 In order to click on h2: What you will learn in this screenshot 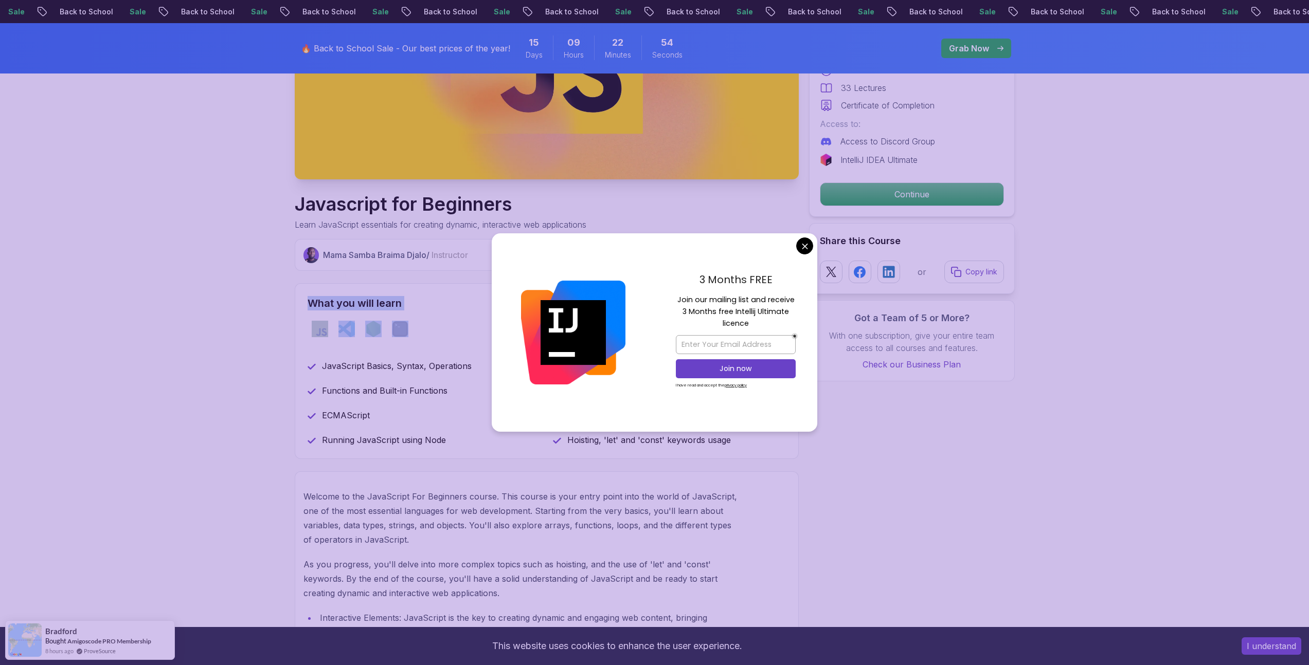, I will do `click(547, 303)`.